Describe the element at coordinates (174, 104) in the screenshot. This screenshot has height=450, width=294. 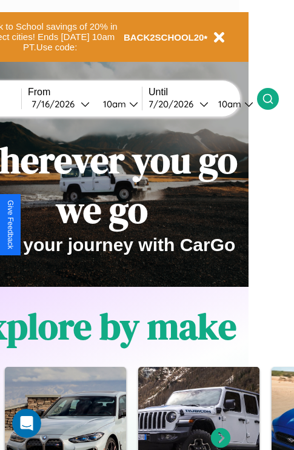
I see `div: 7 / 20 / 2026` at that location.